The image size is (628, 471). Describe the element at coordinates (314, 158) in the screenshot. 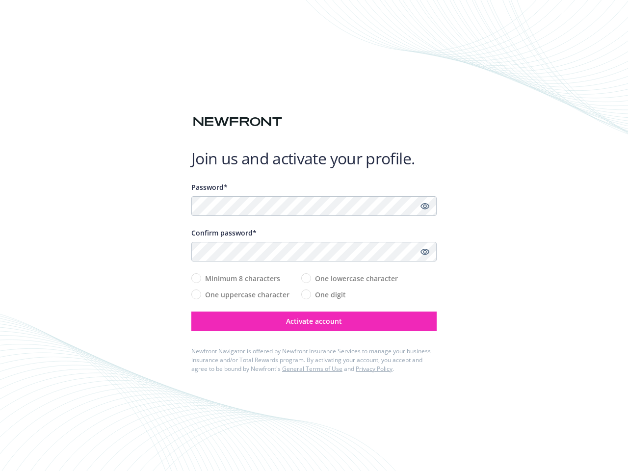

I see `h1: Join us and activate your profile.` at that location.